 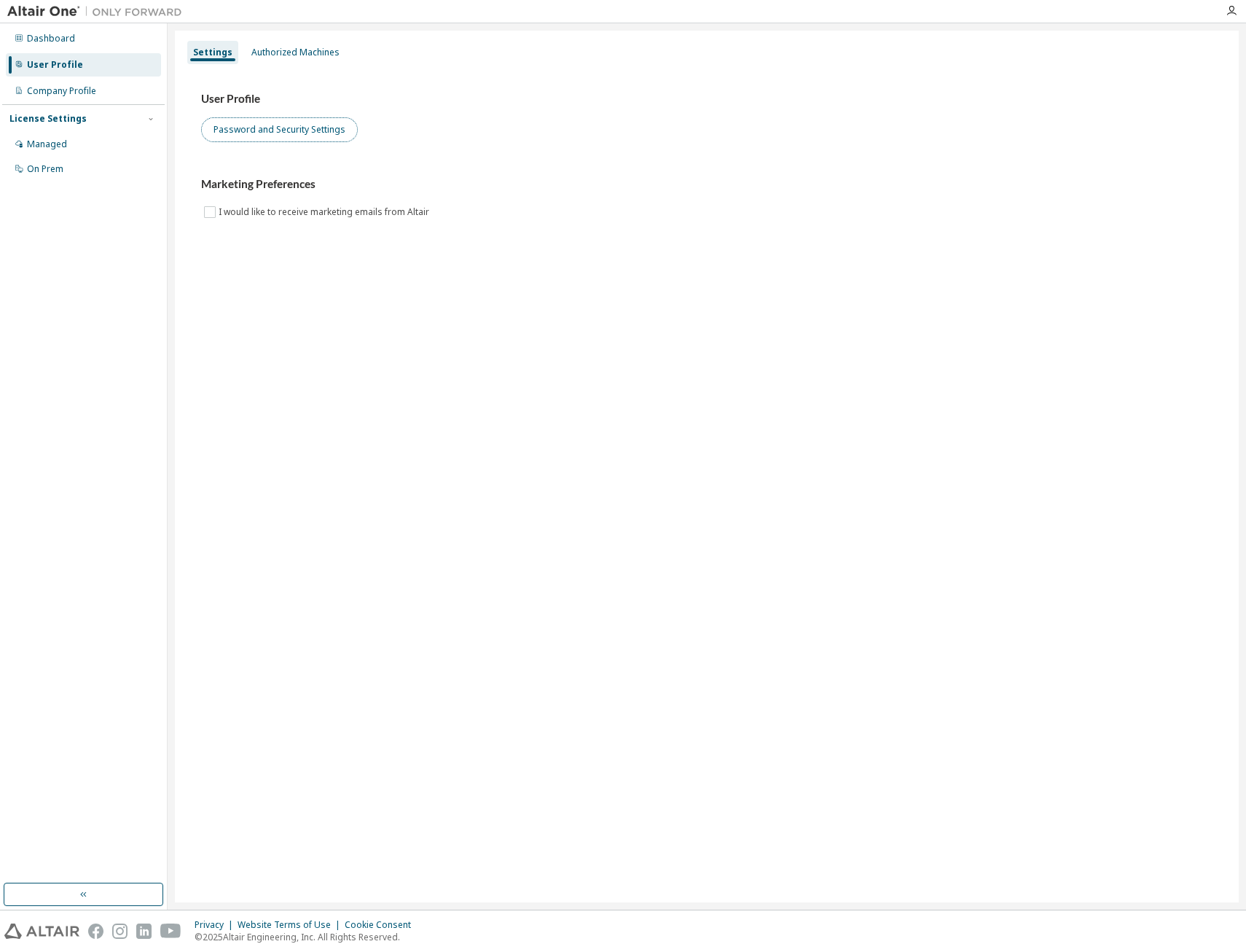 What do you see at coordinates (216, 925) in the screenshot?
I see `div: Privacy` at bounding box center [216, 925].